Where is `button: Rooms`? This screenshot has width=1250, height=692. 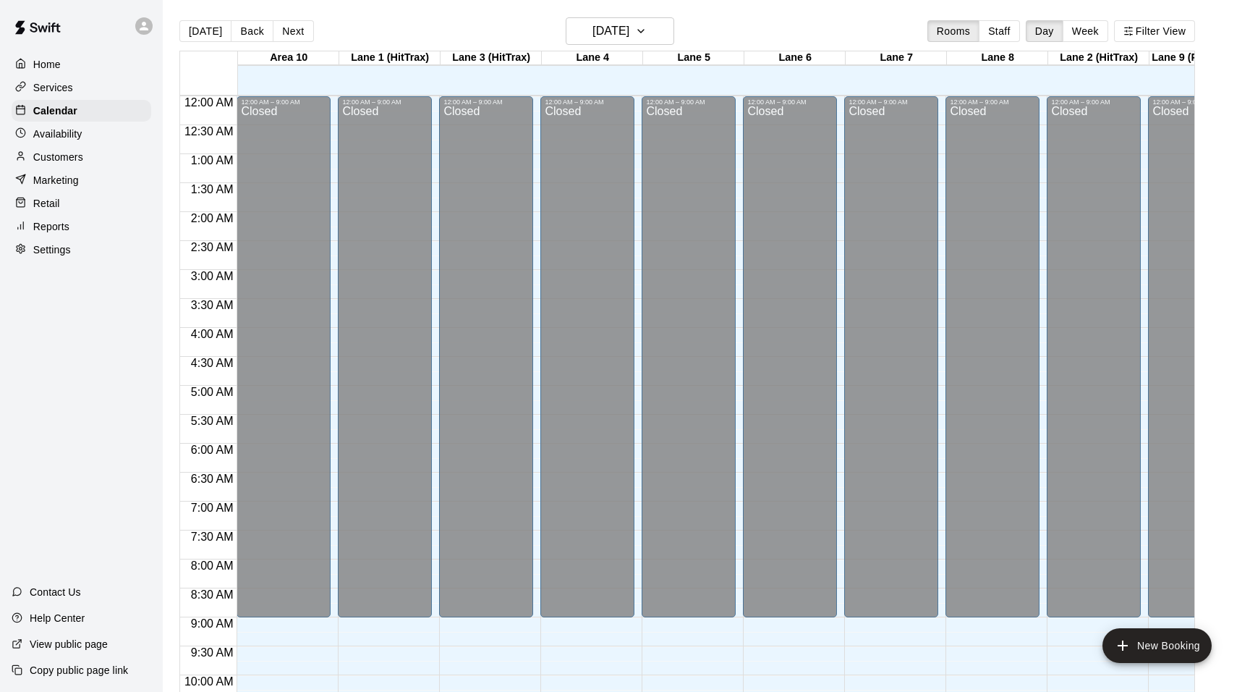 button: Rooms is located at coordinates (954, 31).